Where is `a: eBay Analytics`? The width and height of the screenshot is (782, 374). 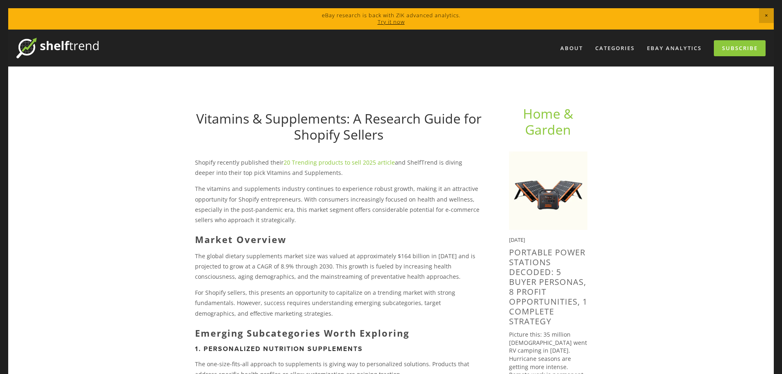
a: eBay Analytics is located at coordinates (674, 48).